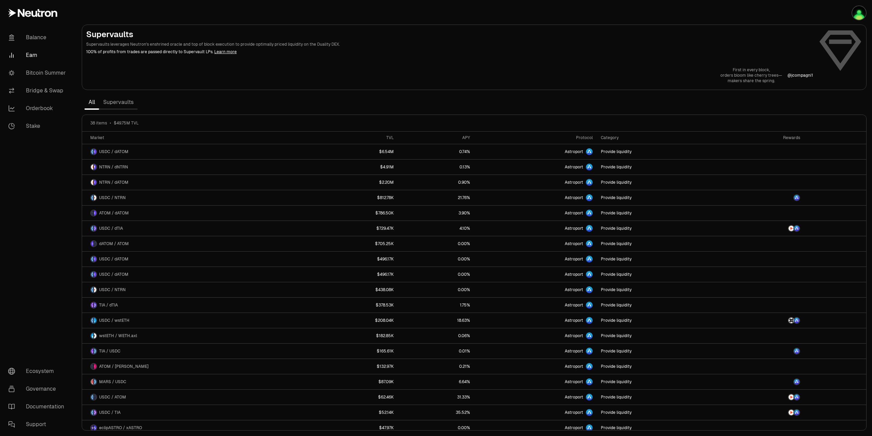  Describe the element at coordinates (196, 381) in the screenshot. I see `a: MARS LogoUSDC LogoMARS / USDC` at that location.